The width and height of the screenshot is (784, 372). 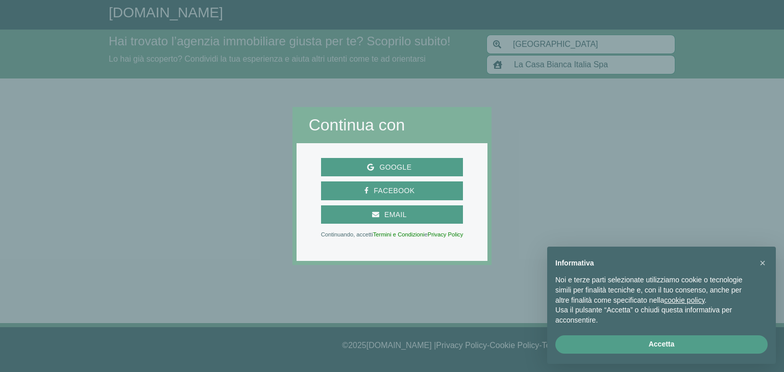 What do you see at coordinates (661, 345) in the screenshot?
I see `button: Accetta` at bounding box center [661, 345].